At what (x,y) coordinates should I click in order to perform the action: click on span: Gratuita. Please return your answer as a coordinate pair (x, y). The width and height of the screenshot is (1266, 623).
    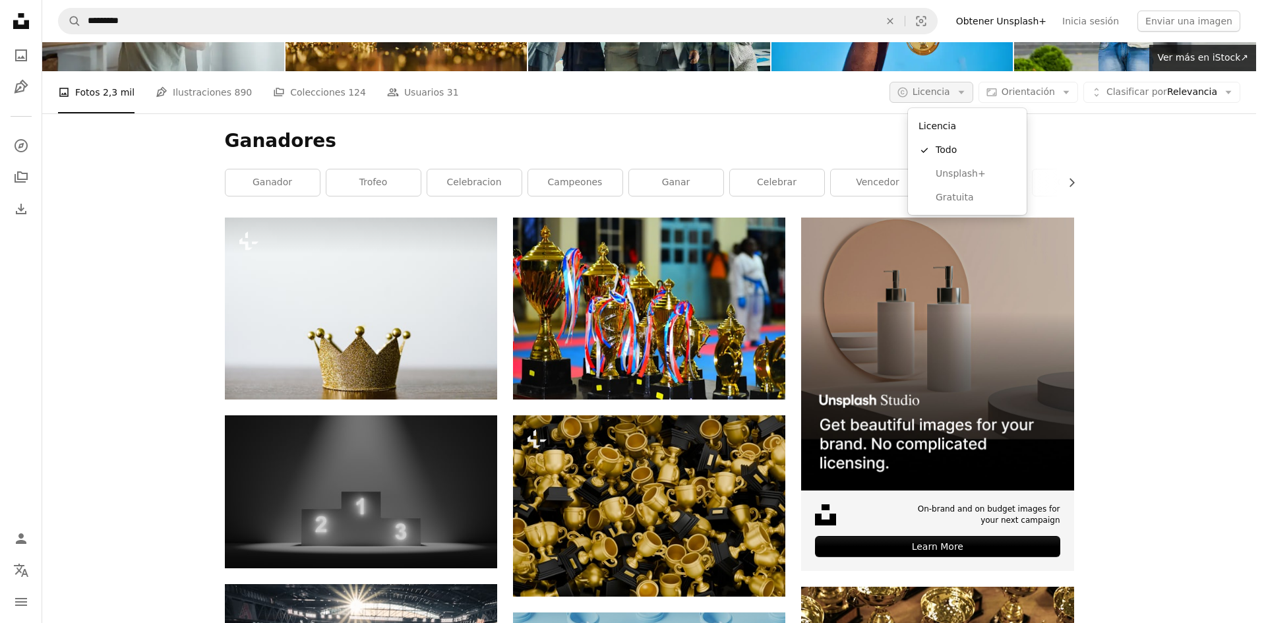
    Looking at the image, I should click on (976, 198).